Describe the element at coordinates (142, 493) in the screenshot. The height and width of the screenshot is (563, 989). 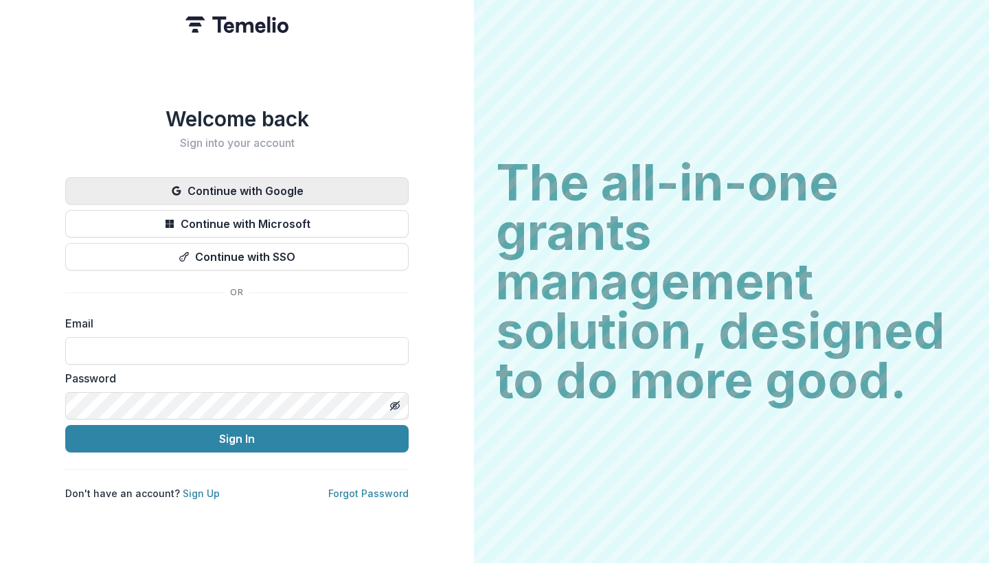
I see `p: Don't have an account?` at that location.